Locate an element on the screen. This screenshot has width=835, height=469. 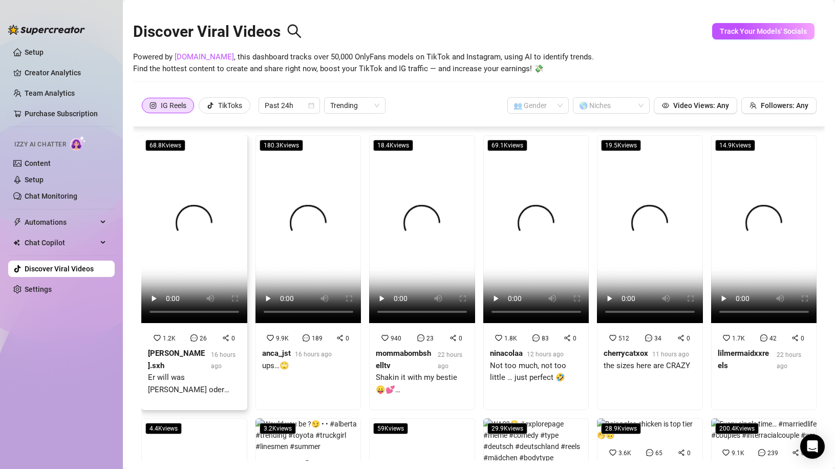
h2: Discover Viral Videos is located at coordinates (218, 32).